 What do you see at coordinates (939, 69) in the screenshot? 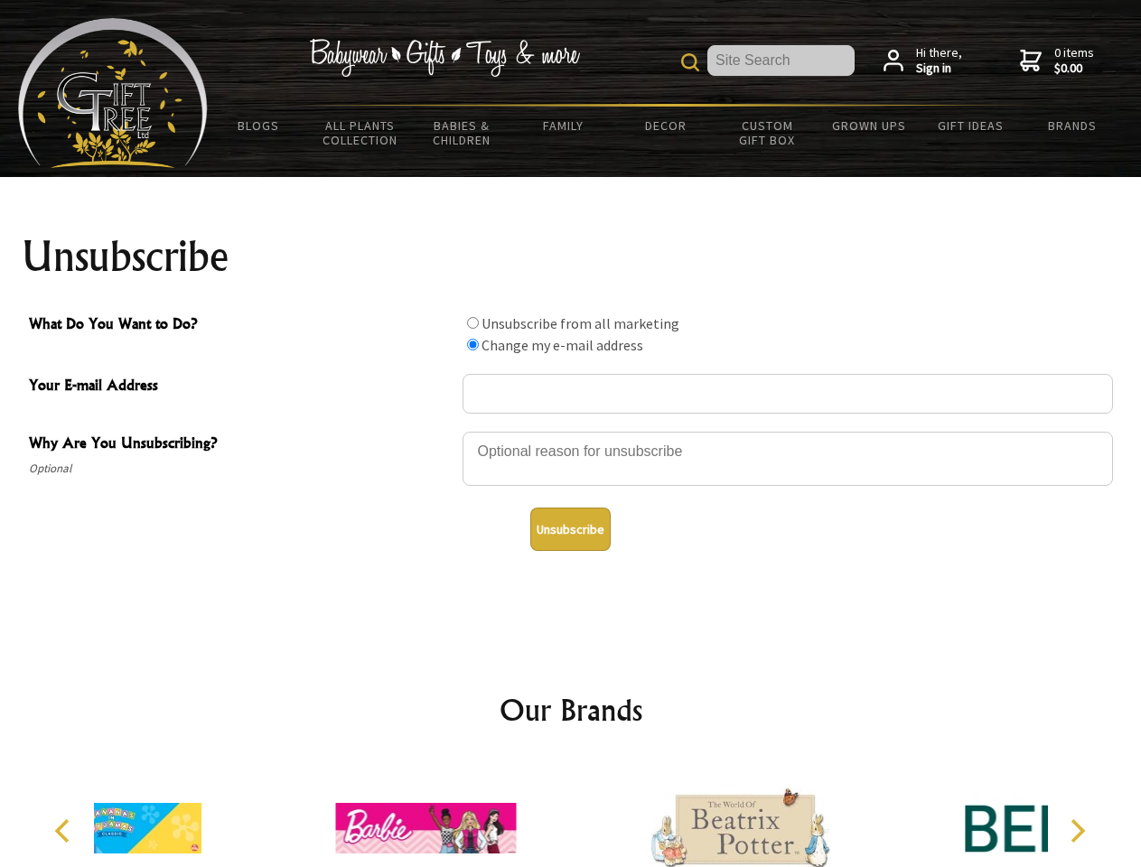
I see `strong: Sign in` at bounding box center [939, 69].